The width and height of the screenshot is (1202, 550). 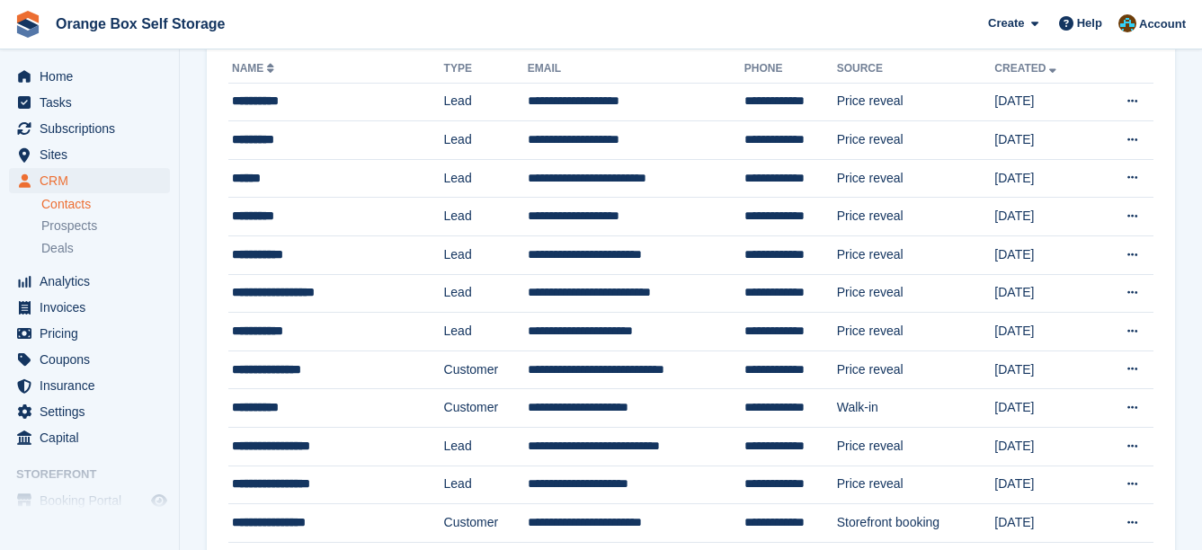 I want to click on a: Preview store, so click(x=159, y=501).